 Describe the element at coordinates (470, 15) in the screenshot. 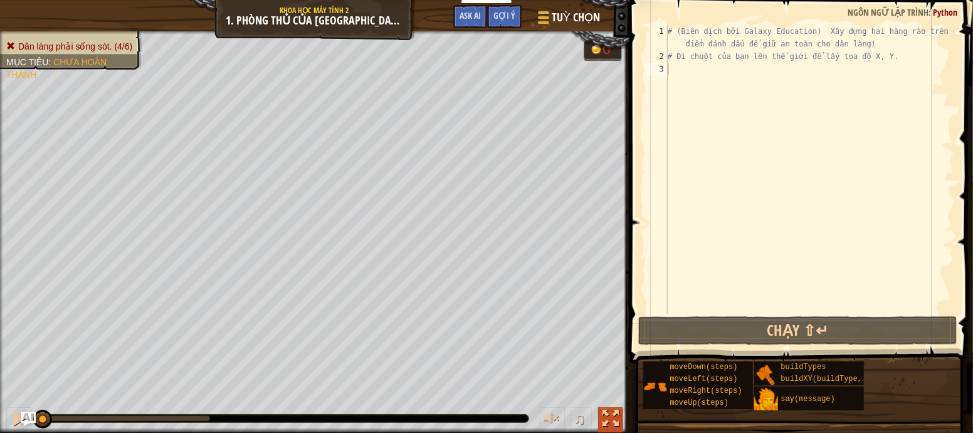

I see `span: Ask AI` at that location.